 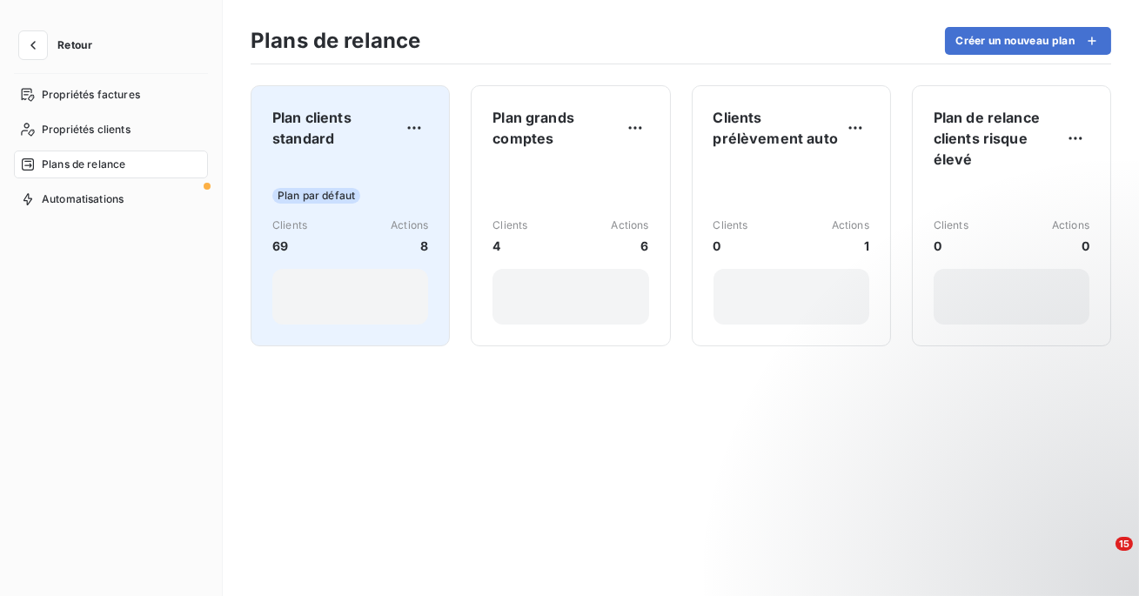 What do you see at coordinates (629, 245) in the screenshot?
I see `span: 6` at bounding box center [629, 245].